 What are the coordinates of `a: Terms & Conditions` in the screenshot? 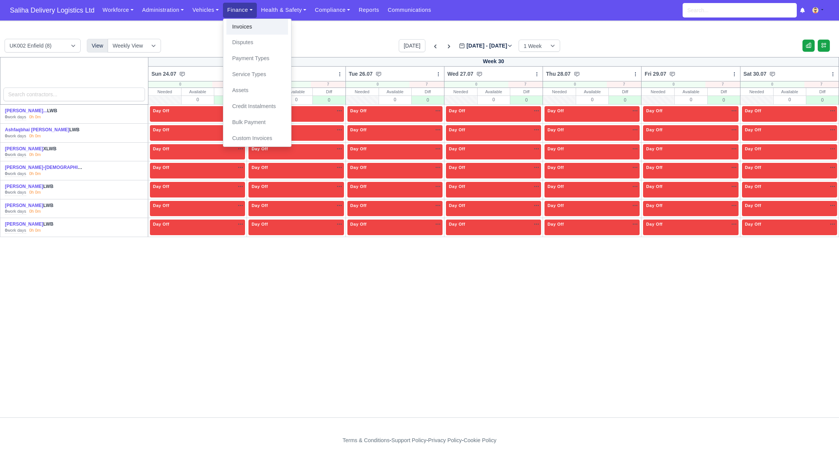 It's located at (366, 440).